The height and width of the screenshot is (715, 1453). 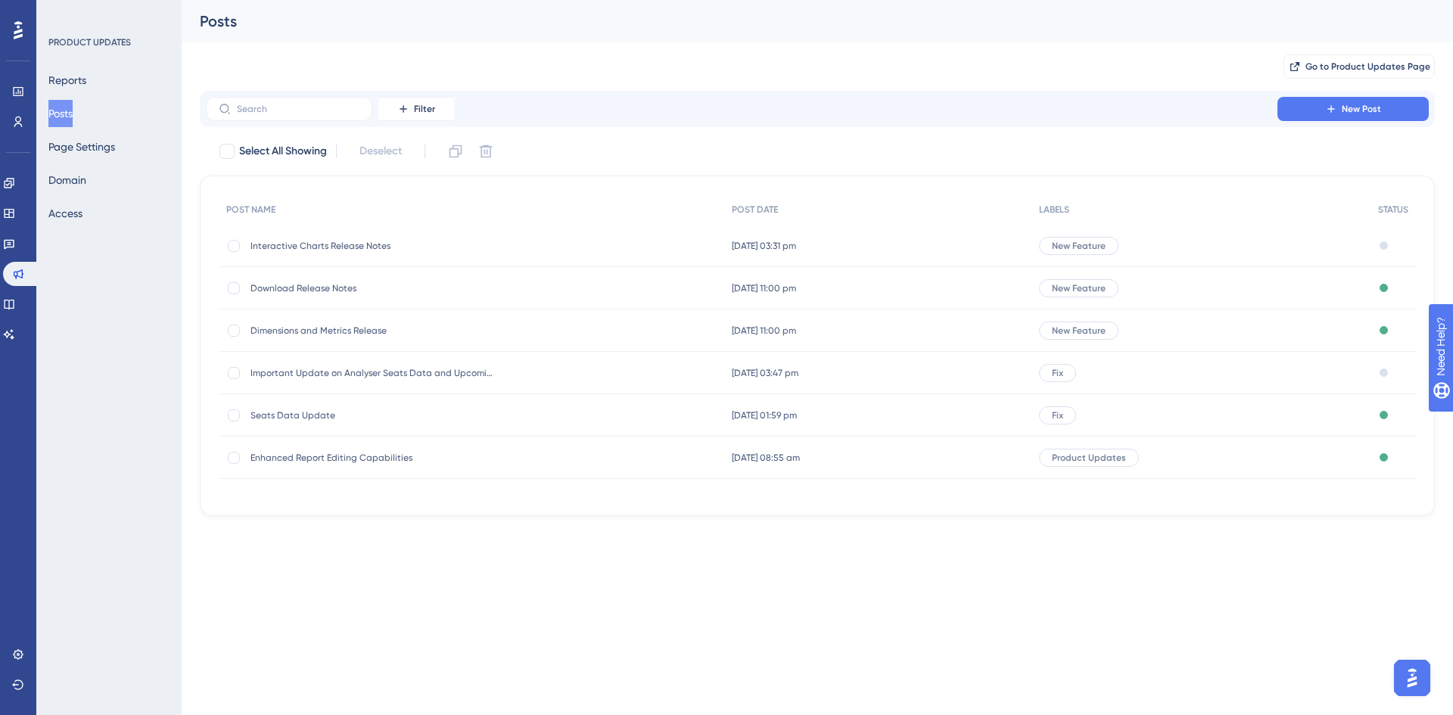 I want to click on span: Seats Data Update, so click(x=372, y=415).